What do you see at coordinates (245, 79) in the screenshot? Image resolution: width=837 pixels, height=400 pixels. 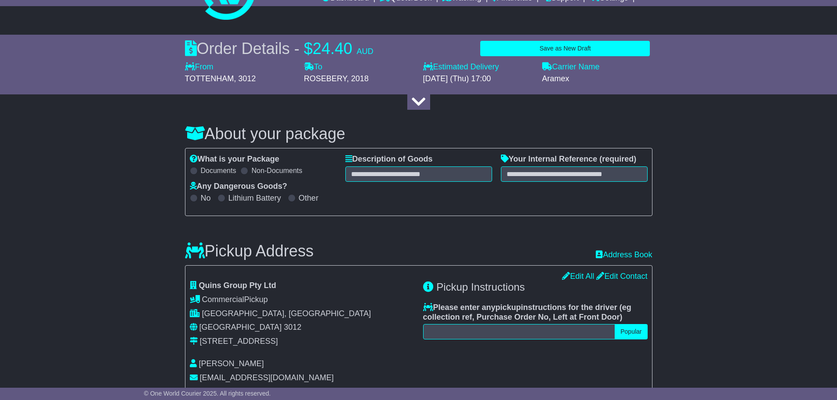 I see `span: , 3012` at bounding box center [245, 79].